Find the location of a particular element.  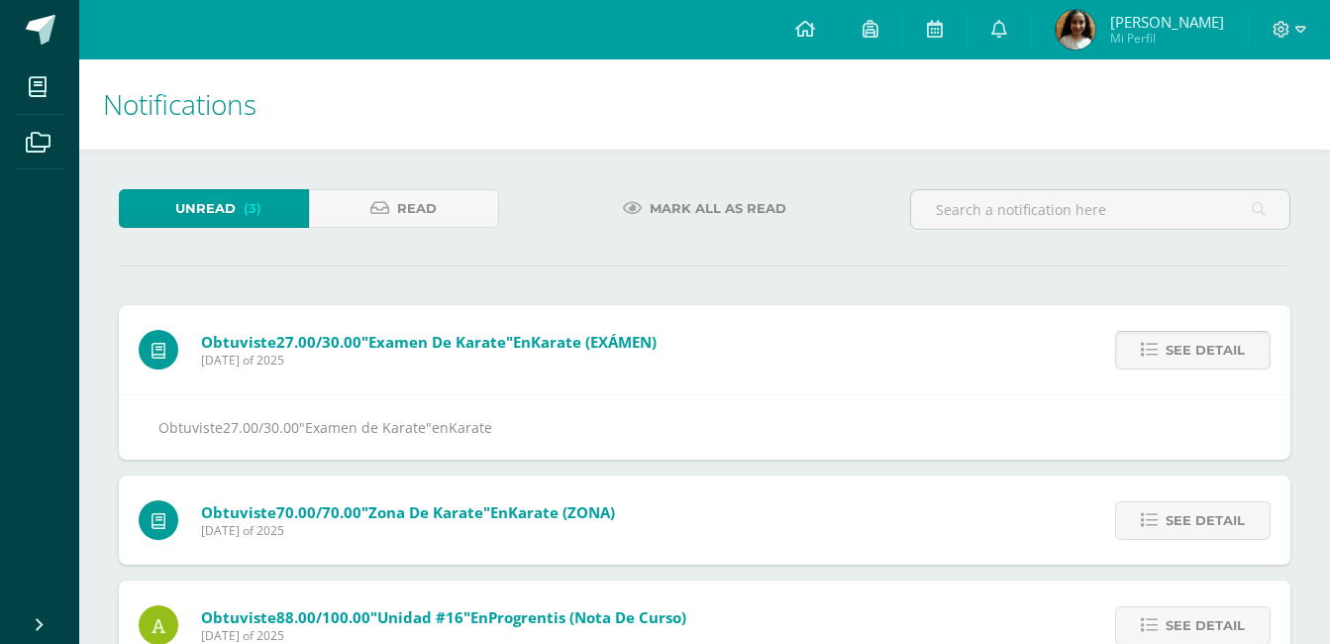

span: Mi Perfil is located at coordinates (1166, 38).